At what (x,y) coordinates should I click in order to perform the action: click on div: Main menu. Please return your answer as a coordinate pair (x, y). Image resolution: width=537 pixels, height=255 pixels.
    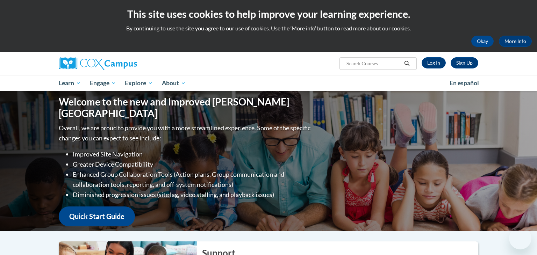
    Looking at the image, I should click on (269, 83).